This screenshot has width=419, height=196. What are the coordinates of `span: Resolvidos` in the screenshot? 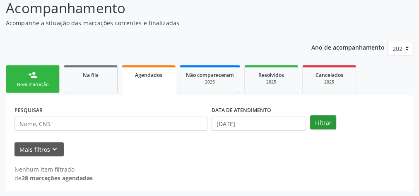 It's located at (271, 75).